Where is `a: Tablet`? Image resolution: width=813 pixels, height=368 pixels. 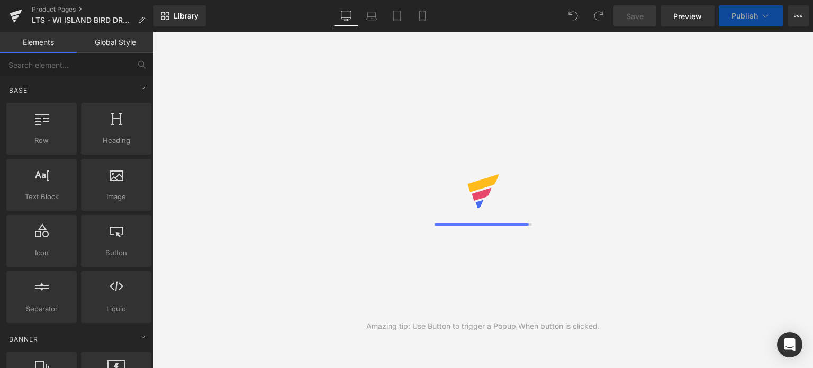 a: Tablet is located at coordinates (397, 16).